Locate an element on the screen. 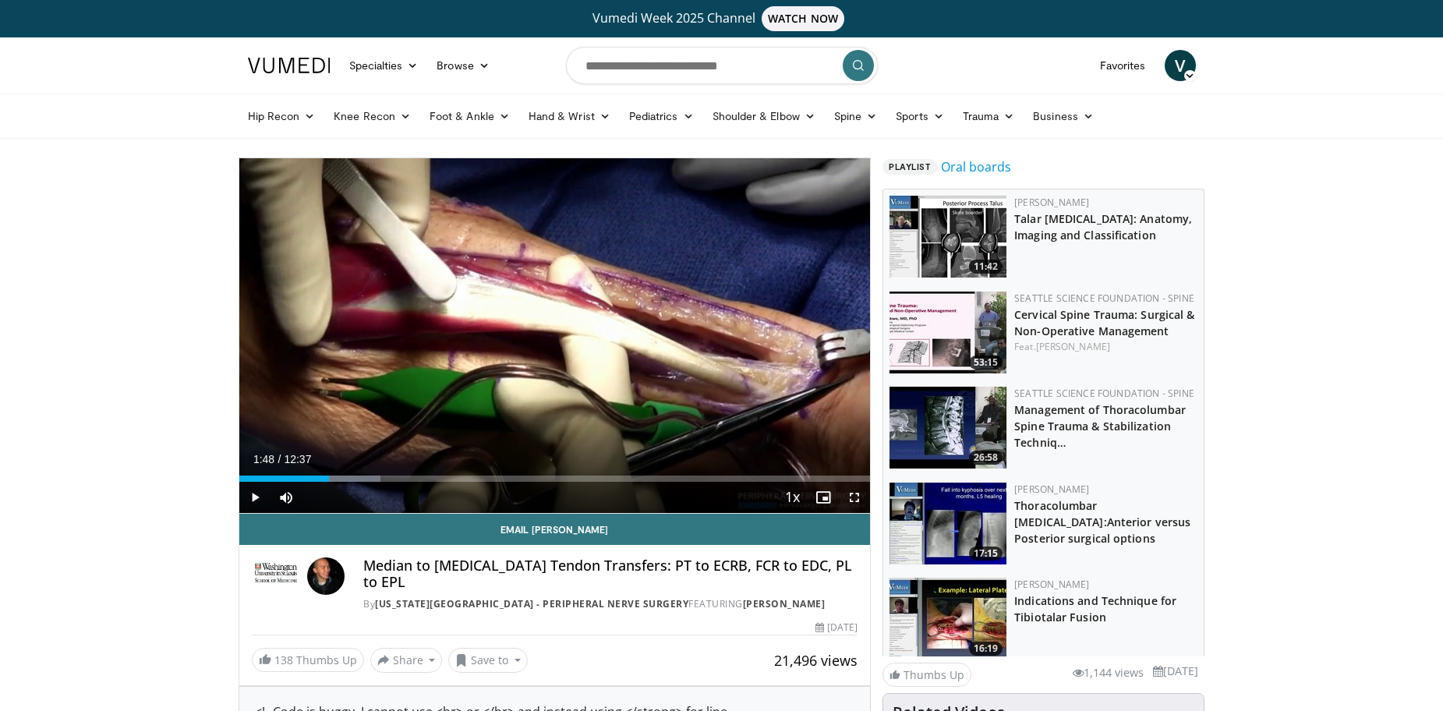  a: 11:42 is located at coordinates (948, 236).